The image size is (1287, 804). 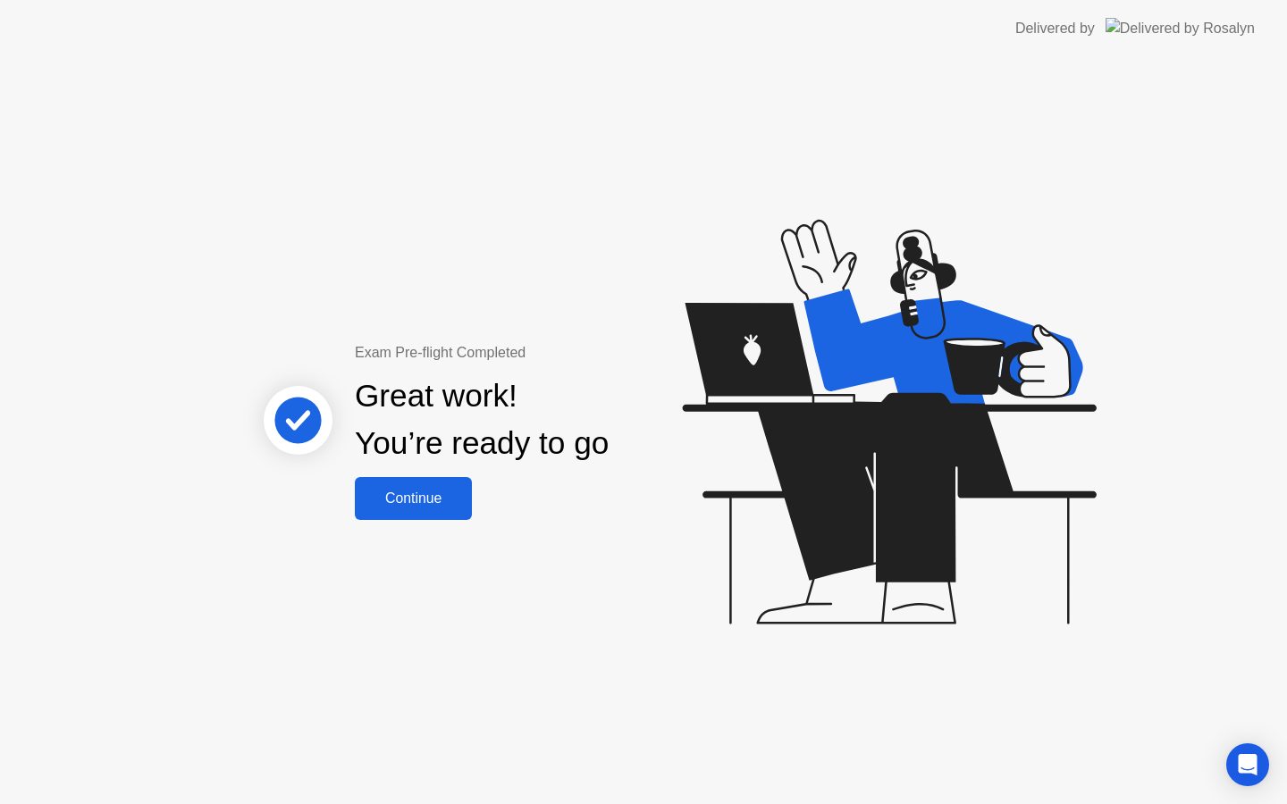 I want to click on div: Delivered by, so click(x=1054, y=29).